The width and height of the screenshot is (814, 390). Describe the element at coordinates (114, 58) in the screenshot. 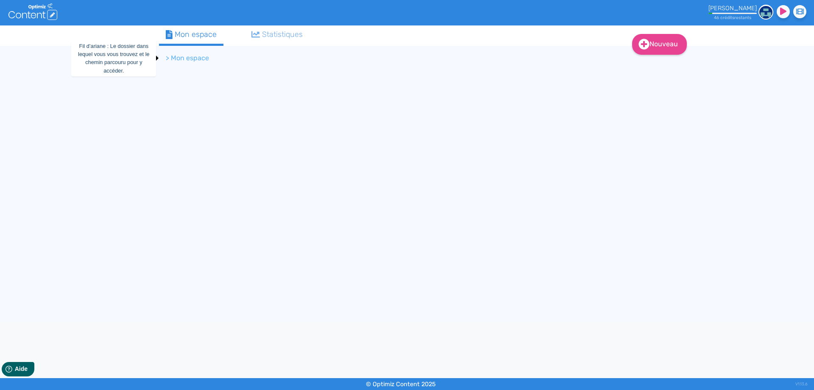

I see `div: Fil d’ariane : Le dossier dans lequel vous vous trouvez et le chemin parcouru pour y accéder.` at that location.